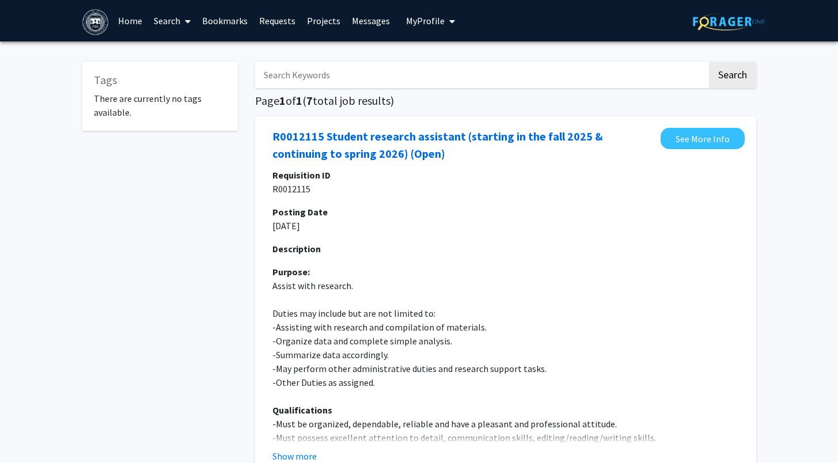  What do you see at coordinates (506, 189) in the screenshot?
I see `p: R0012115` at bounding box center [506, 189].